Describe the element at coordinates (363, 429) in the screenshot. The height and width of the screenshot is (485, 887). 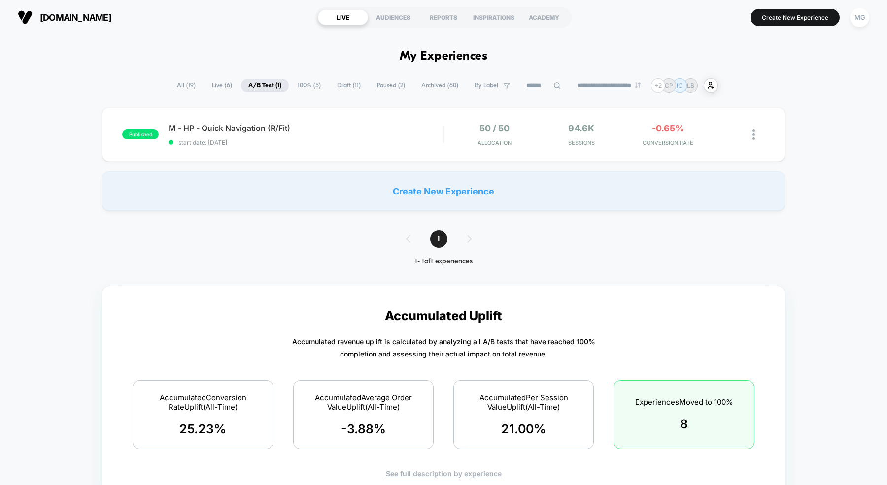
I see `span: -3.88 %` at that location.